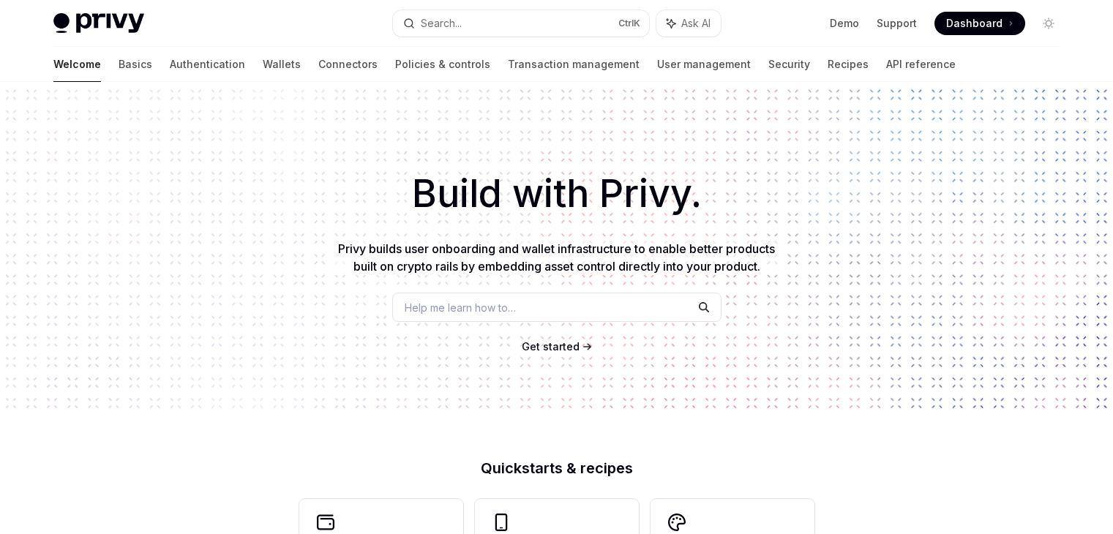 This screenshot has height=534, width=1113. What do you see at coordinates (348, 64) in the screenshot?
I see `a: Connectors` at bounding box center [348, 64].